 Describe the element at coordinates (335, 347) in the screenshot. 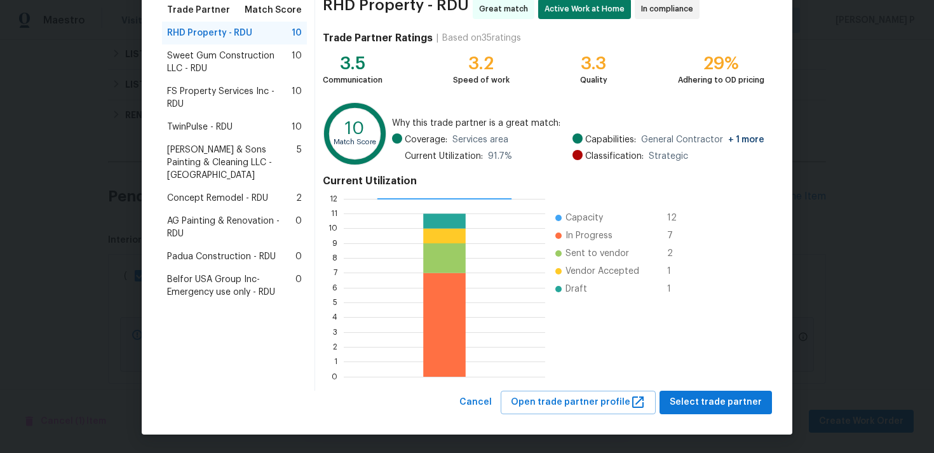

I see `text: 2` at that location.